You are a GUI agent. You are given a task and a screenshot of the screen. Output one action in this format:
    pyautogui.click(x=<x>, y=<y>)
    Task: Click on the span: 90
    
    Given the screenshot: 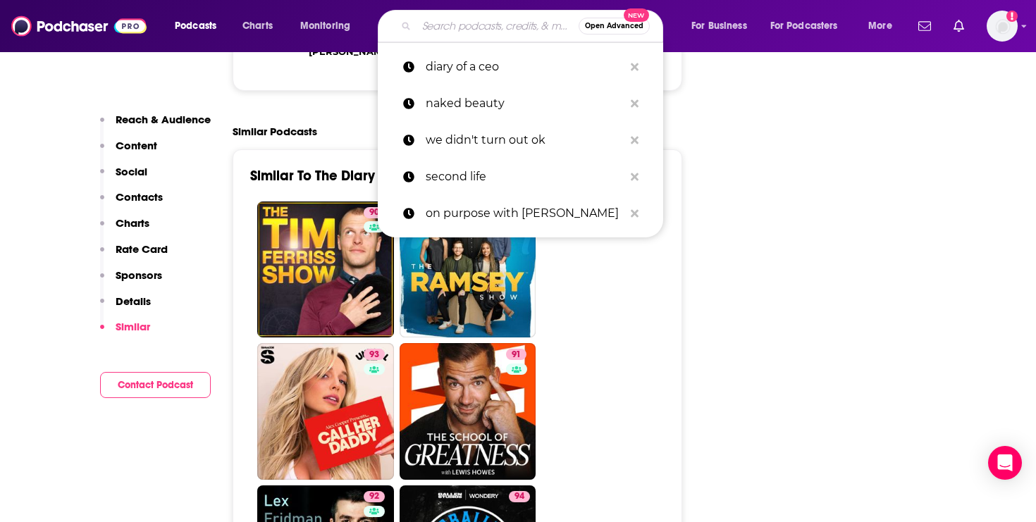 What is the action you would take?
    pyautogui.click(x=374, y=213)
    